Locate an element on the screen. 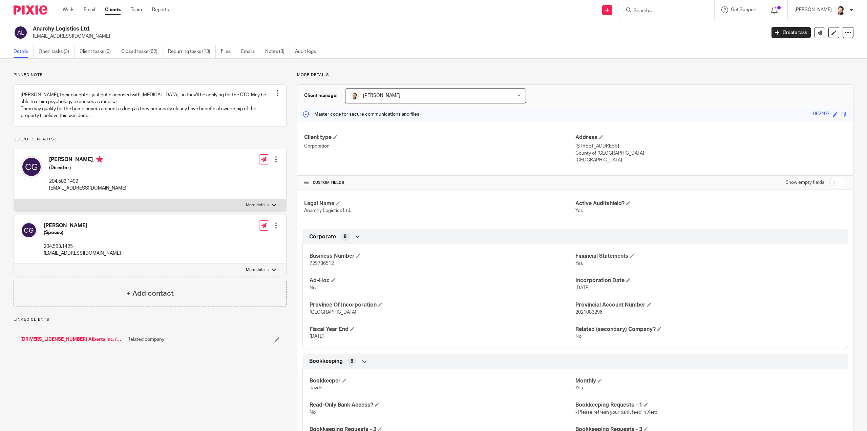  h4: Province Of Incorporation is located at coordinates (442, 305).